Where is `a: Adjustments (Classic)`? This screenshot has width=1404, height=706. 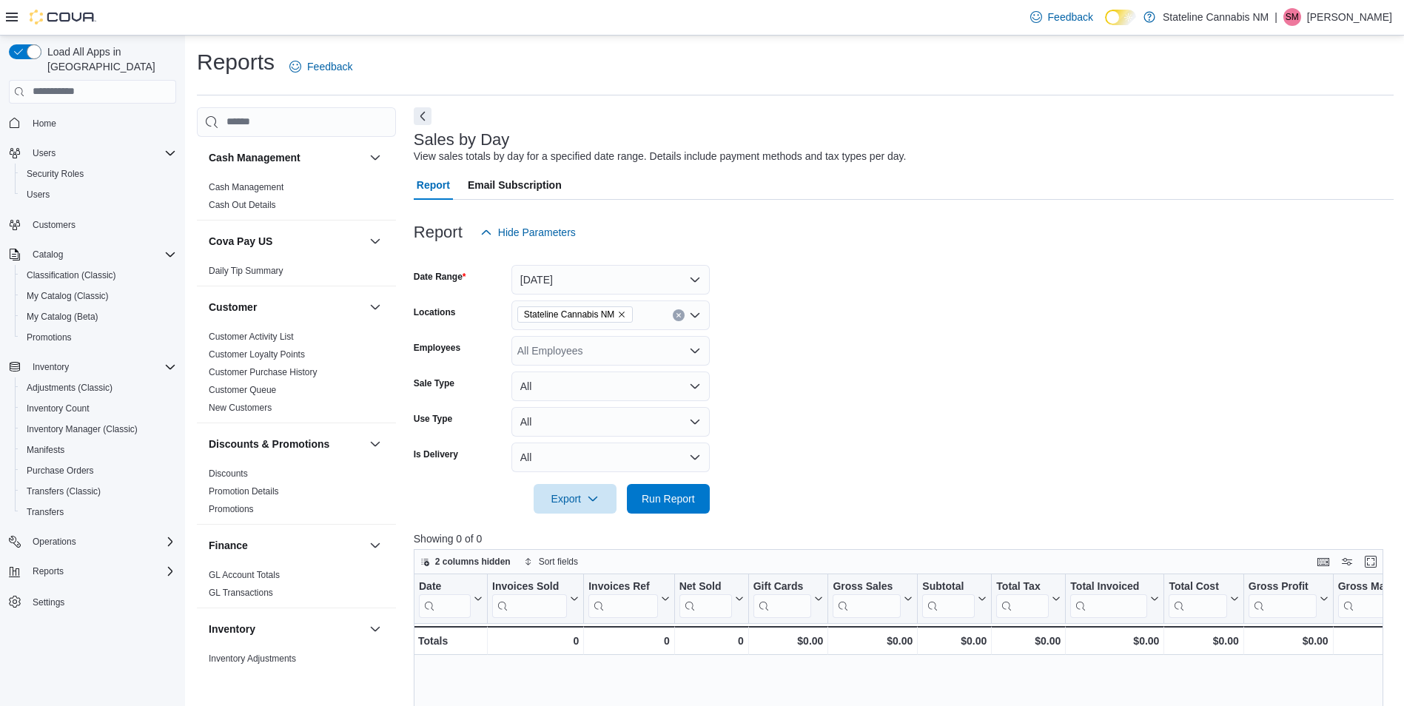 a: Adjustments (Classic) is located at coordinates (70, 388).